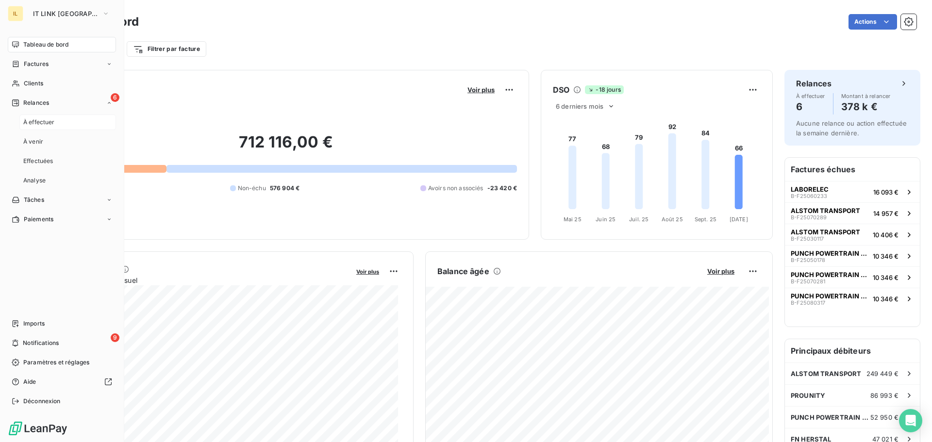 The height and width of the screenshot is (442, 932). I want to click on button: PUNCH POWERTRAIN NVB-F2505017810 346 €, so click(853, 256).